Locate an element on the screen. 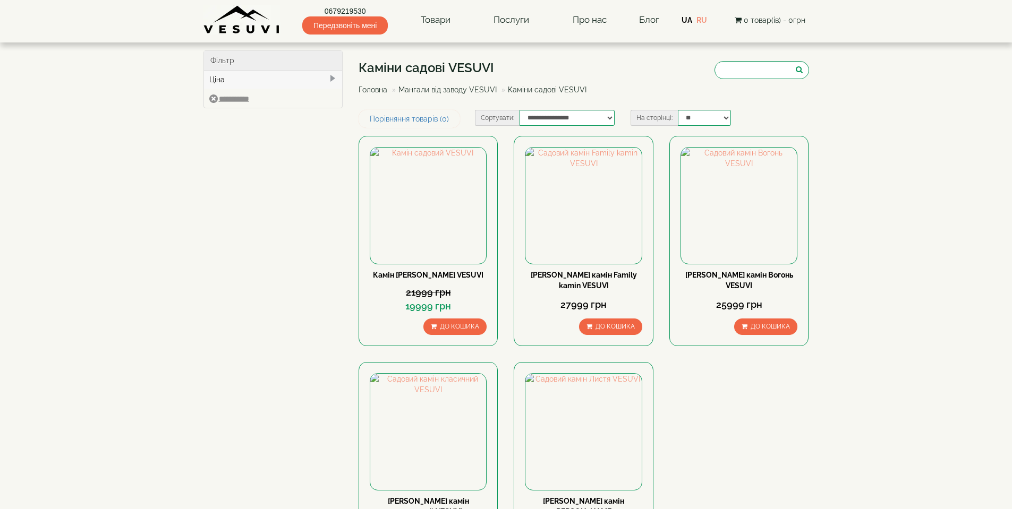  img: Камін садовий VESUVI is located at coordinates (428, 206).